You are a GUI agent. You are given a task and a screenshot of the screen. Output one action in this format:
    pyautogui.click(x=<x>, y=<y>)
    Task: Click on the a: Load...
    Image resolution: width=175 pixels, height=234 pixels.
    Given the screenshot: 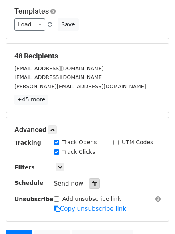 What is the action you would take?
    pyautogui.click(x=30, y=24)
    